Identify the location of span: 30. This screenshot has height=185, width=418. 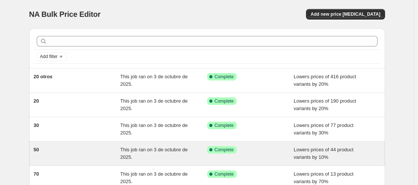
(36, 125).